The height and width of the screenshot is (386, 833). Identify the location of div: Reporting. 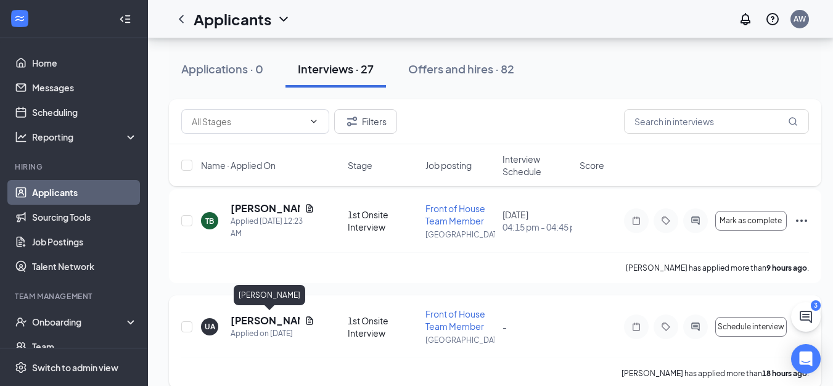
(85, 137).